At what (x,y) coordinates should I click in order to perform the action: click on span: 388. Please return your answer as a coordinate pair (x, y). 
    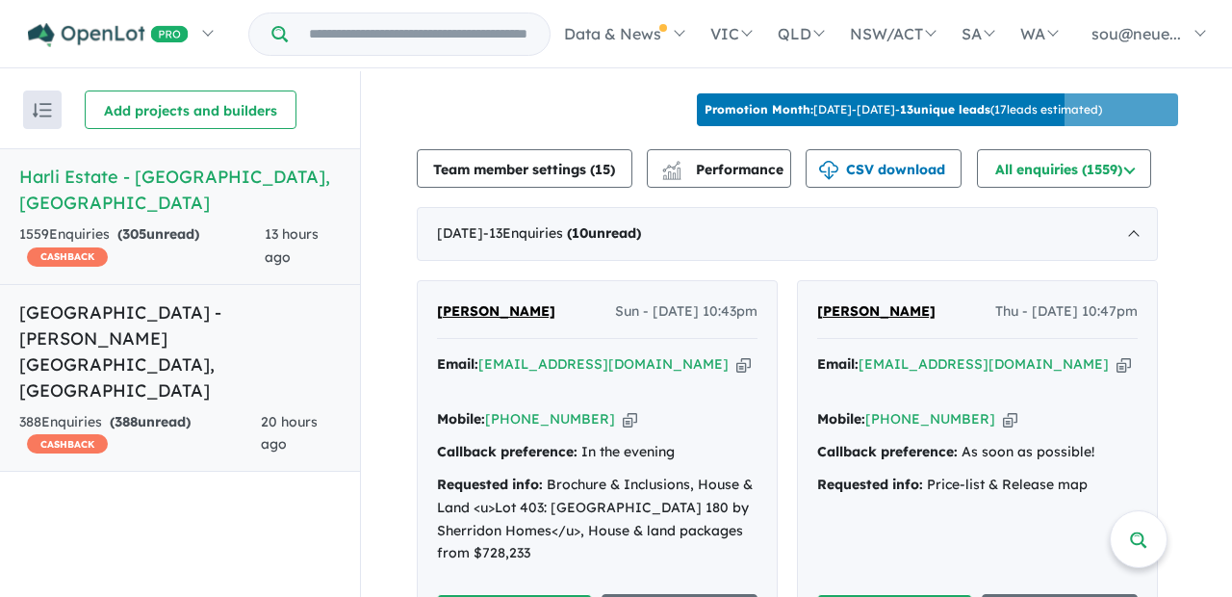
    Looking at the image, I should click on (126, 422).